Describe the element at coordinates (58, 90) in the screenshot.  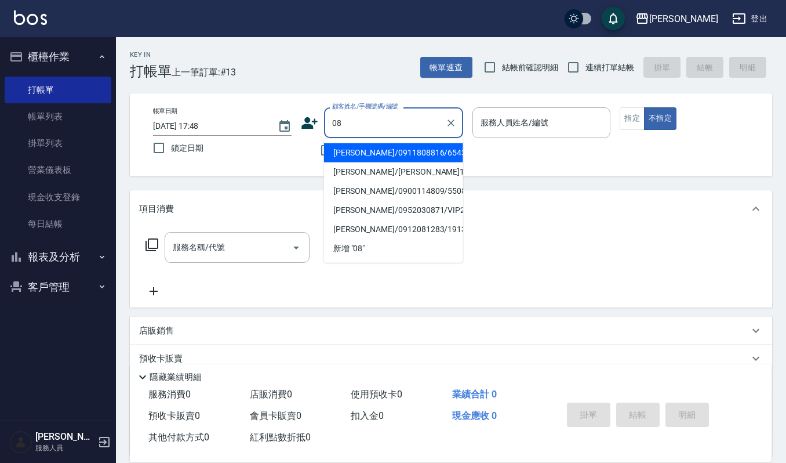
I see `a: 打帳單` at that location.